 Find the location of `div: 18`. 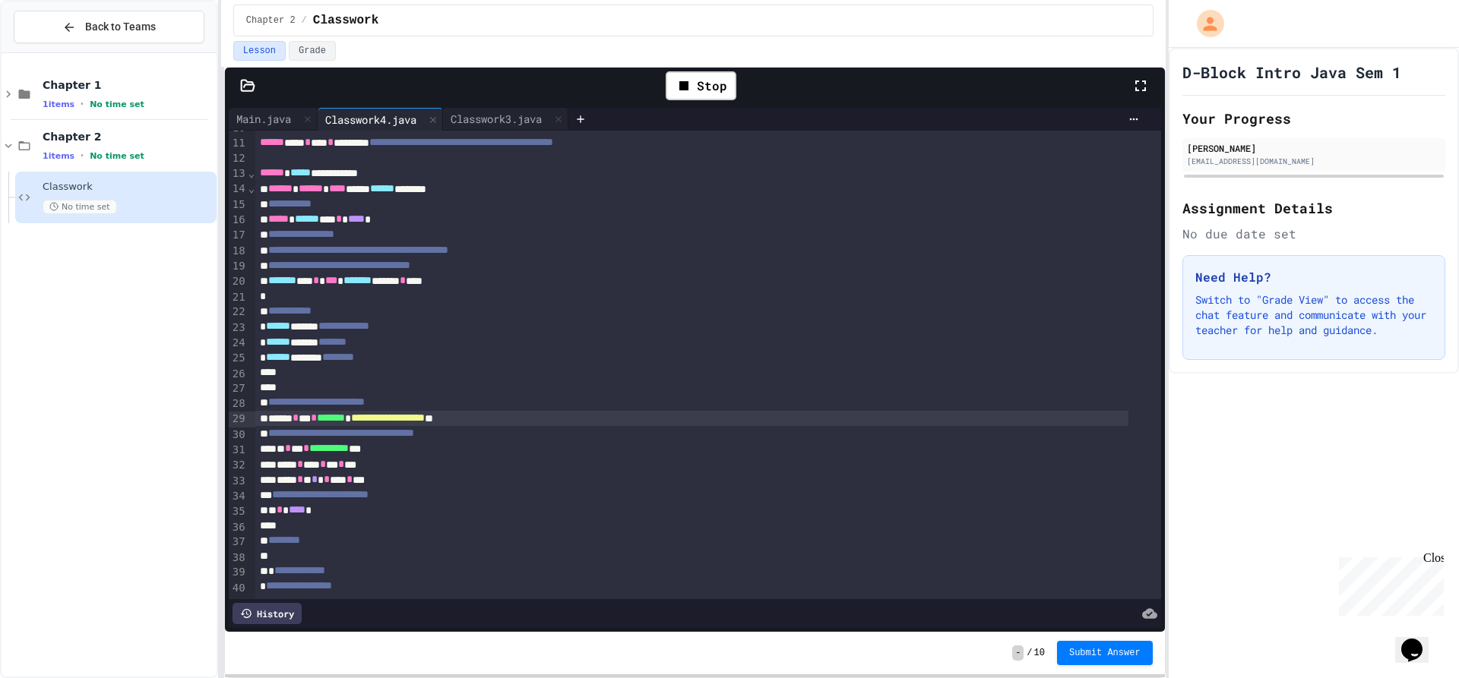

div: 18 is located at coordinates (238, 251).